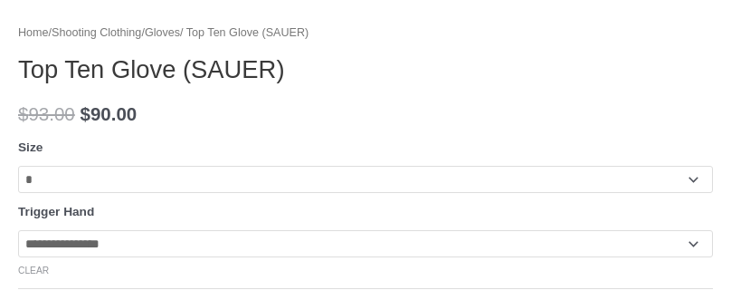 This screenshot has height=300, width=731. I want to click on a: Clear options, so click(33, 270).